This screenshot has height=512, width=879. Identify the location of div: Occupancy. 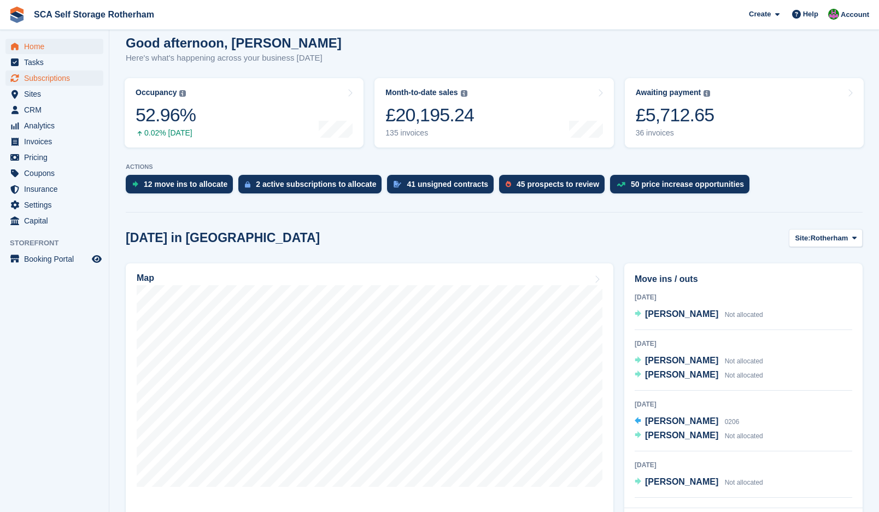
(156, 92).